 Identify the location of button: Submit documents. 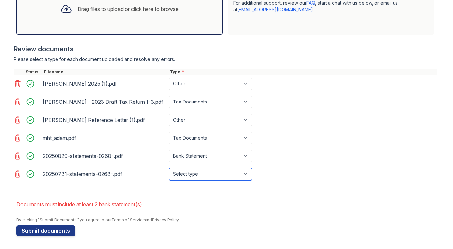
(46, 231).